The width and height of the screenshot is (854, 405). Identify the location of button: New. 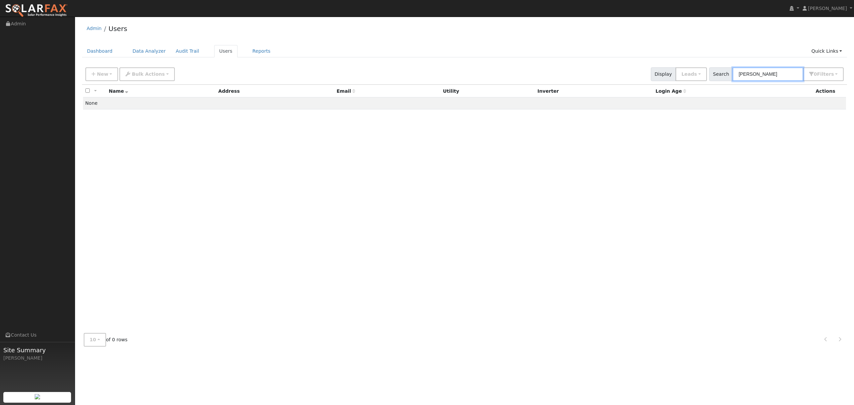
(102, 74).